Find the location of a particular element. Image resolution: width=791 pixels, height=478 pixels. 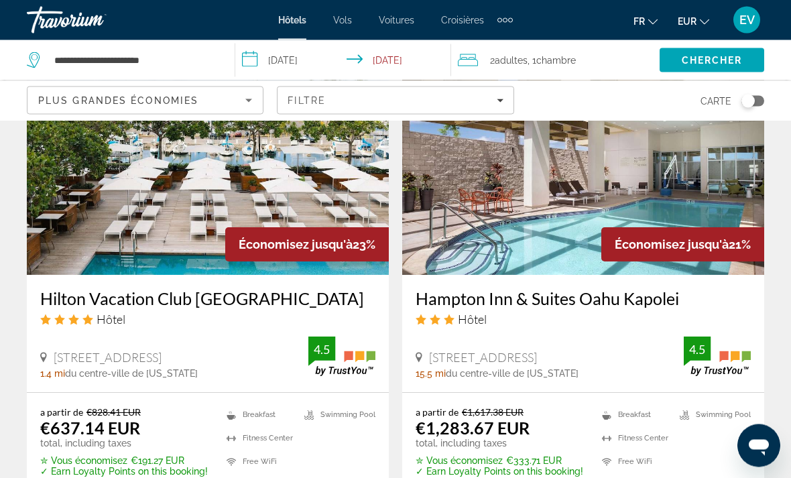

div: 23% is located at coordinates (307, 245).